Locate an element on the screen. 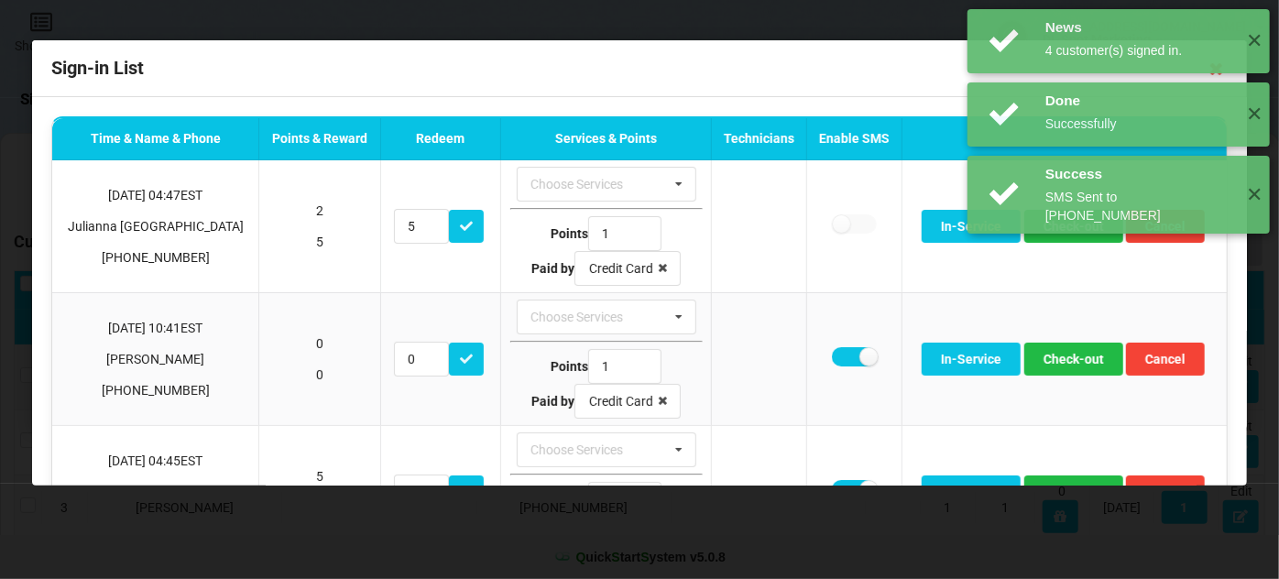 The height and width of the screenshot is (579, 1279). th: Enable SMS is located at coordinates (854, 139).